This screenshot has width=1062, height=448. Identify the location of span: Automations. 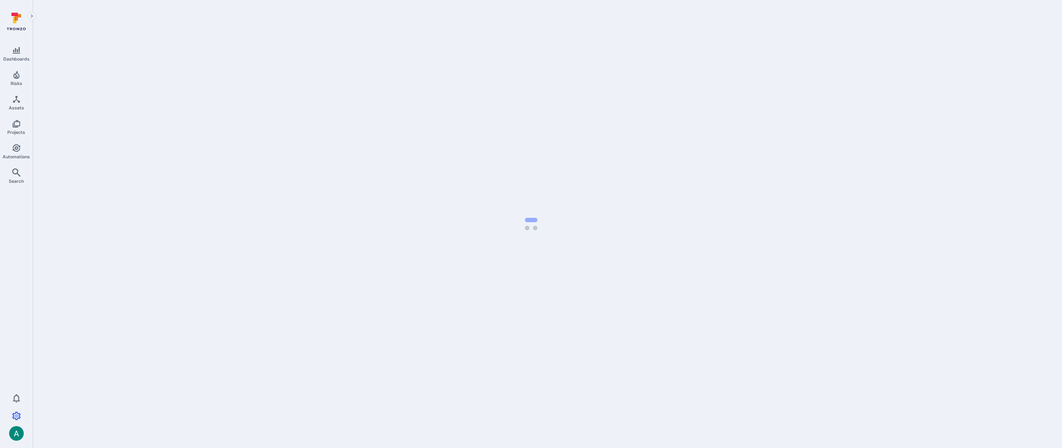
(16, 157).